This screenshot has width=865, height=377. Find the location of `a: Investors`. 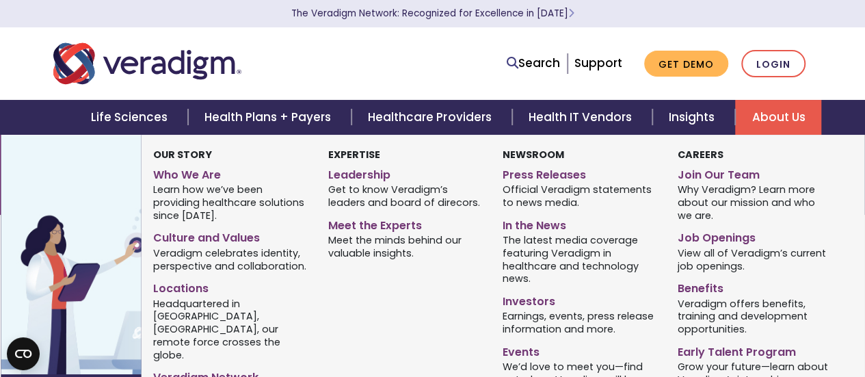

a: Investors is located at coordinates (580, 299).